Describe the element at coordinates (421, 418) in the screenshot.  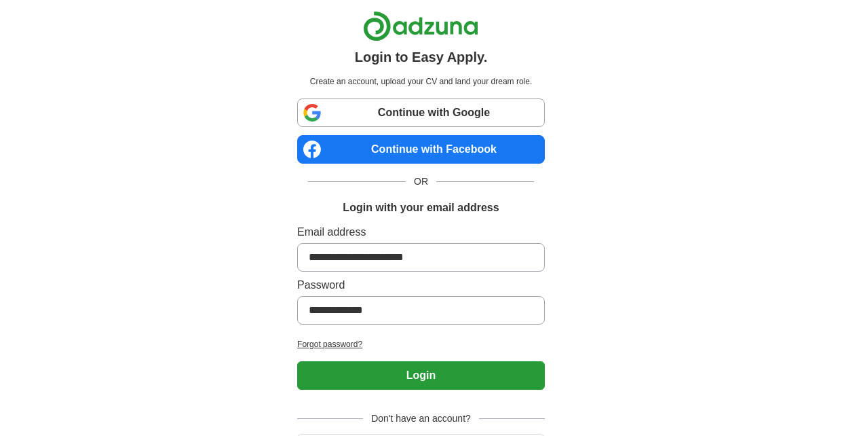
I see `span: Don't have an account?` at that location.